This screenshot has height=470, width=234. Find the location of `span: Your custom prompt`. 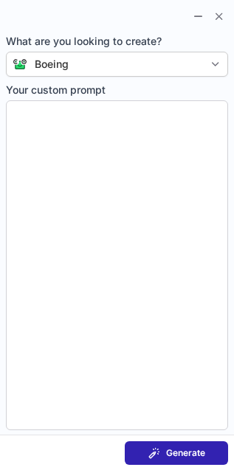

span: Your custom prompt is located at coordinates (117, 90).